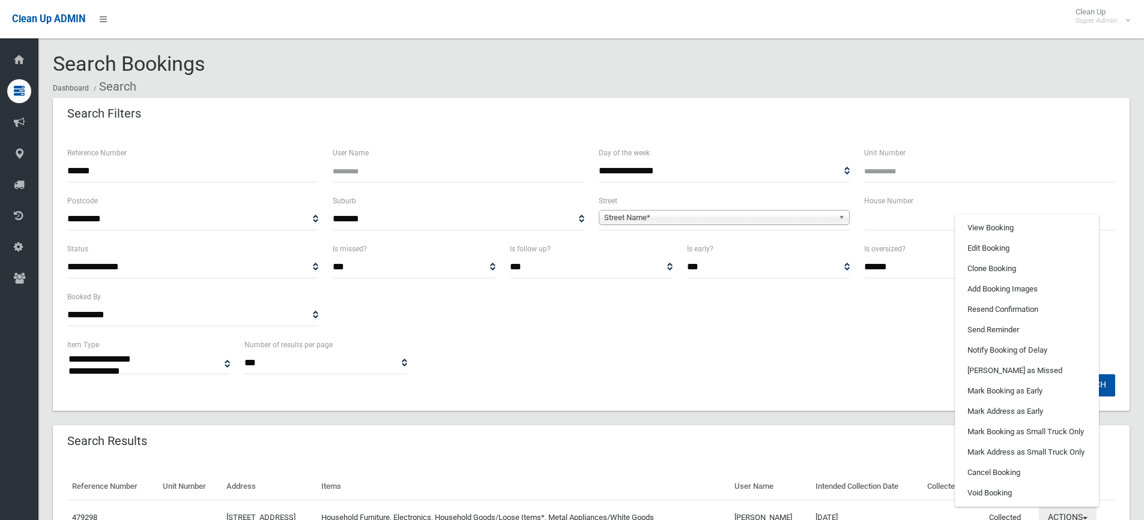 The width and height of the screenshot is (1144, 520). I want to click on th: Collected At, so click(953, 487).